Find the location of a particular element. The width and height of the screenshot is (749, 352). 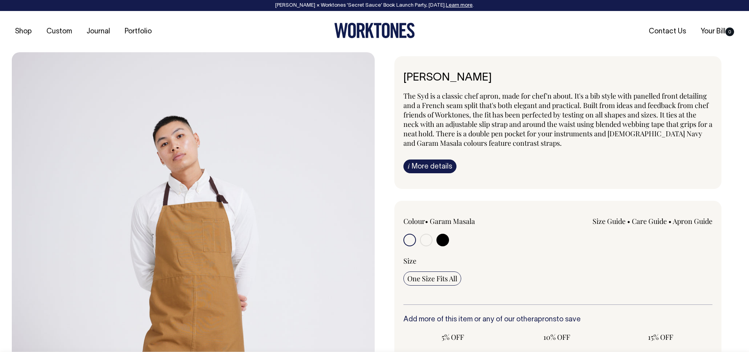

input: 10% OFF is located at coordinates (556, 337).